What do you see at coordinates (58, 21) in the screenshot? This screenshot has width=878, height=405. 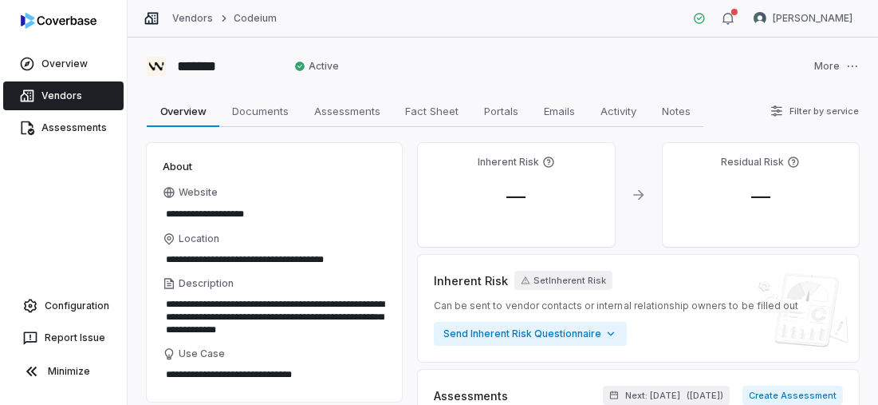 I see `img: logo-D7KZi-bG.svg` at bounding box center [58, 21].